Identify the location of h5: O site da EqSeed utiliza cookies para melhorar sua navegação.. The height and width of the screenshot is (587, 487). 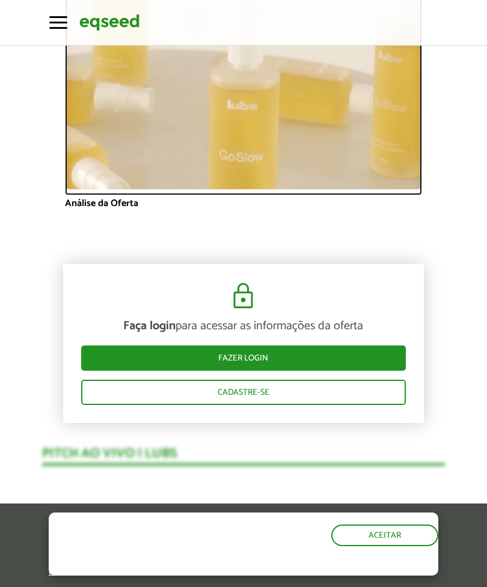
(165, 531).